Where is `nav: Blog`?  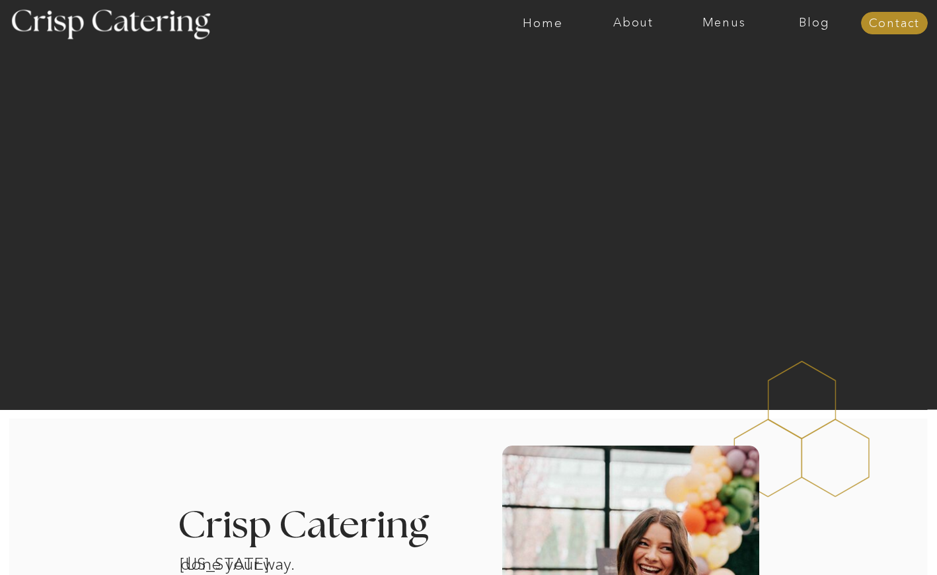 nav: Blog is located at coordinates (814, 23).